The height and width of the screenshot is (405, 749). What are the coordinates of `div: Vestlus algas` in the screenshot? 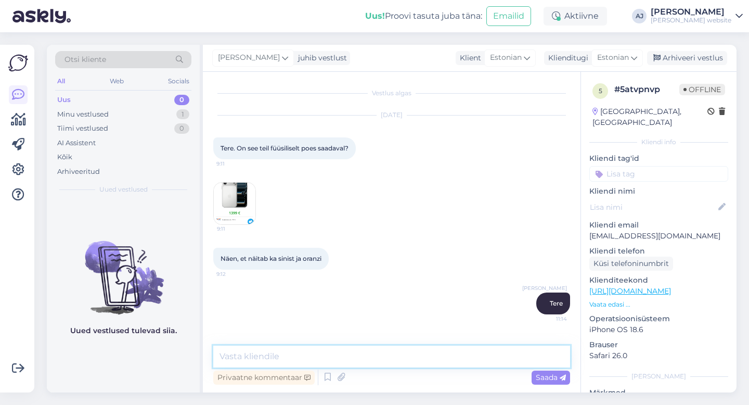 It's located at (392, 93).